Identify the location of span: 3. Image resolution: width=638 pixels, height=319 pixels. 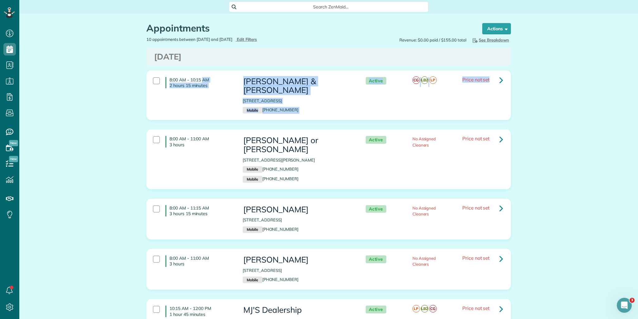
(632, 300).